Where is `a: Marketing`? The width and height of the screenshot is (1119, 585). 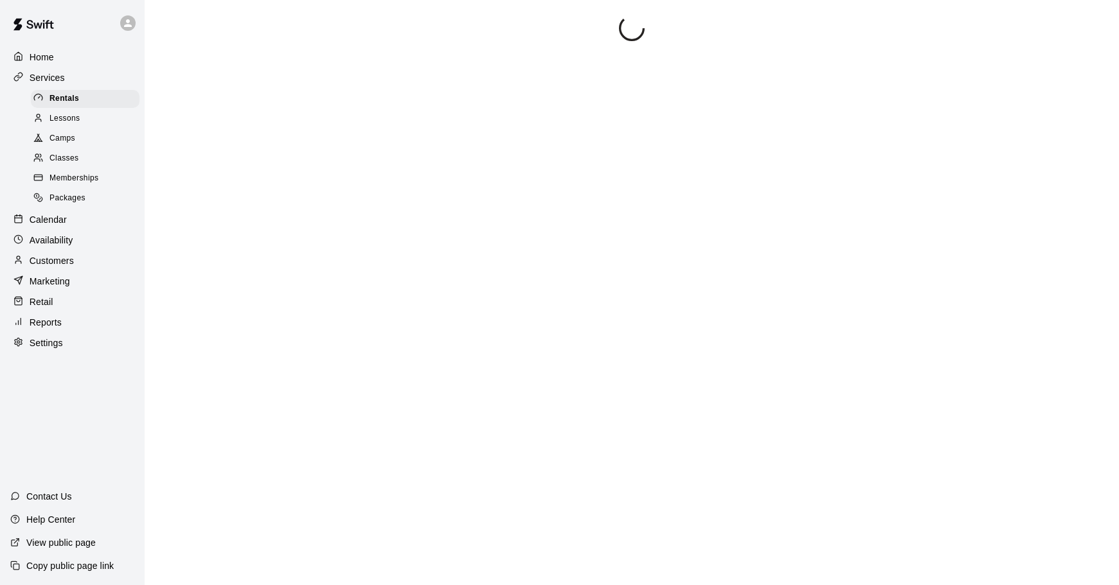 a: Marketing is located at coordinates (72, 281).